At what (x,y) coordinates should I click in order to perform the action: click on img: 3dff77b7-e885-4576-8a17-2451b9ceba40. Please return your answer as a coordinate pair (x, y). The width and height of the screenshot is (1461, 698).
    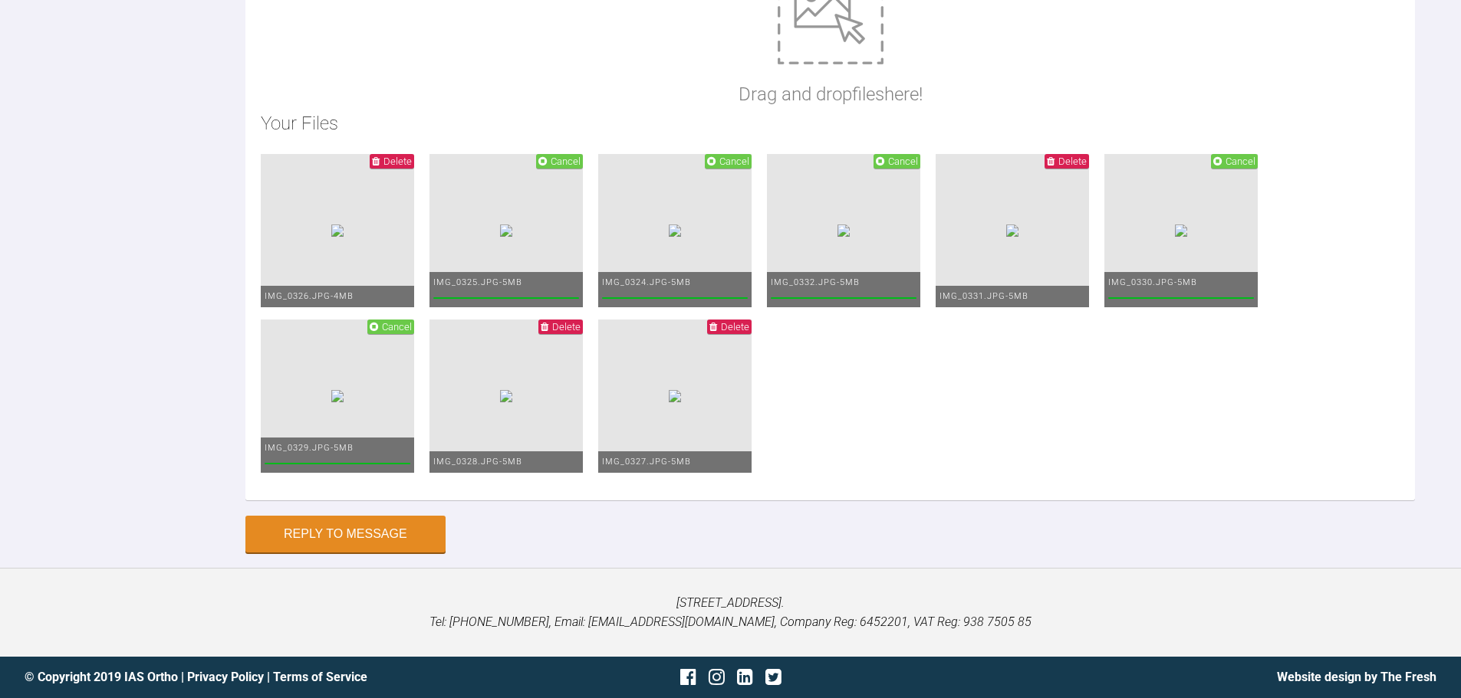
    Looking at the image, I should click on (675, 231).